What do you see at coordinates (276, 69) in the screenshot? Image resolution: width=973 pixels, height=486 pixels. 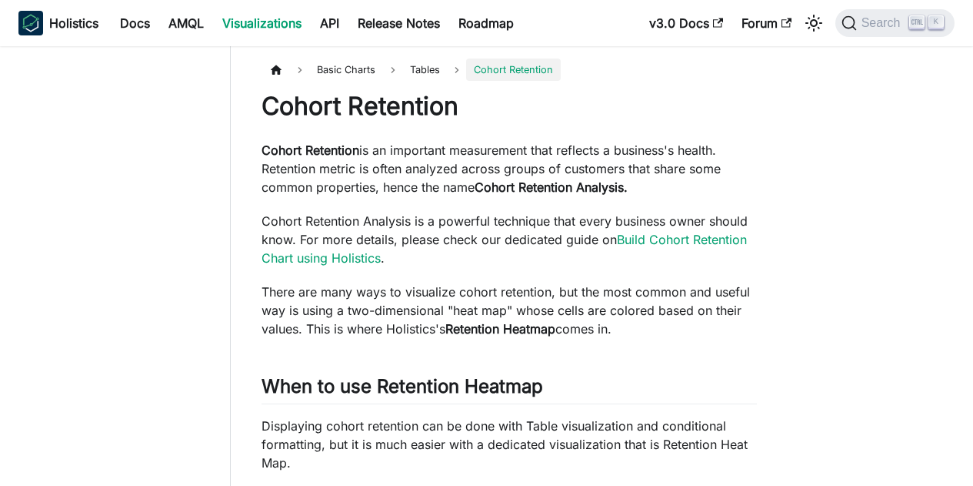 I see `a: Home page` at bounding box center [276, 69].